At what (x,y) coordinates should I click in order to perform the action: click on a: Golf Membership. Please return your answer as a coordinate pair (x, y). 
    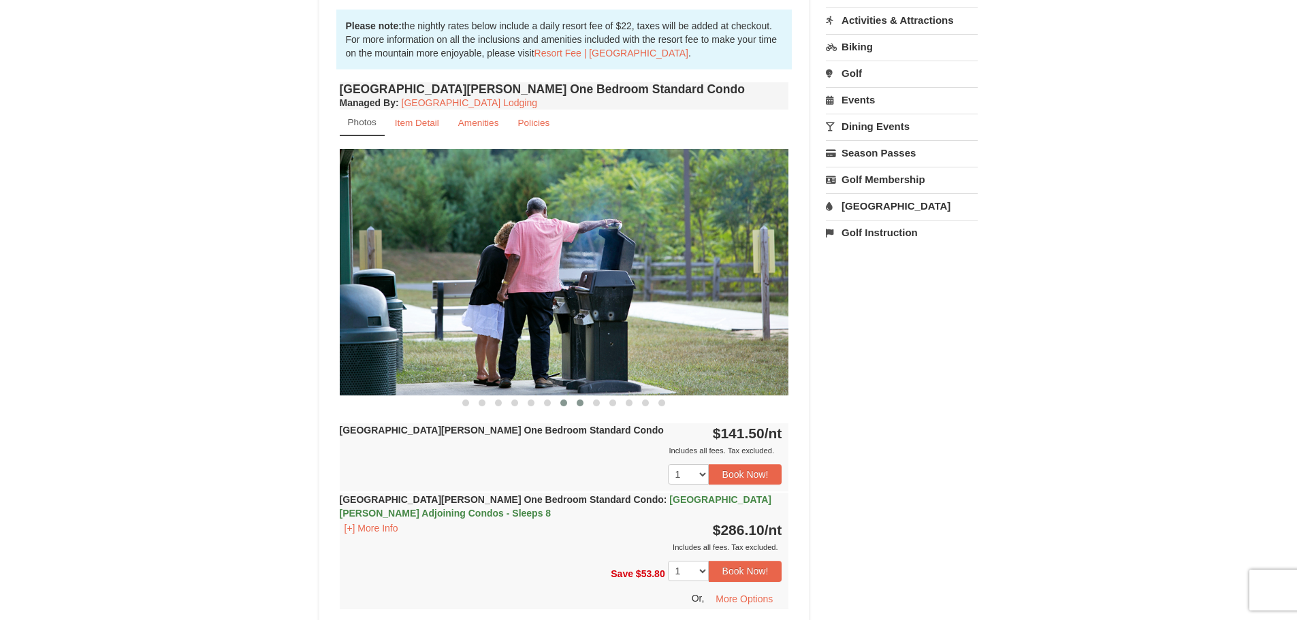
    Looking at the image, I should click on (901, 179).